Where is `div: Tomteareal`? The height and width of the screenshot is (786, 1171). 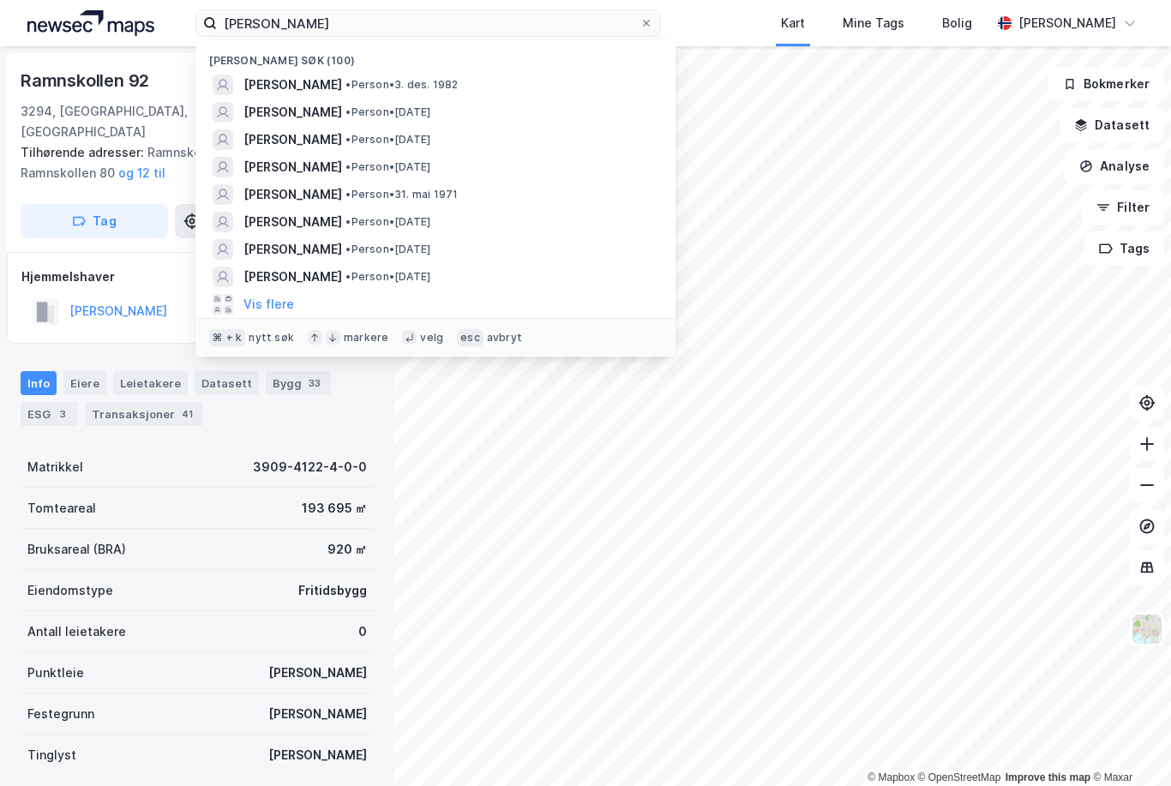
div: Tomteareal is located at coordinates (62, 509).